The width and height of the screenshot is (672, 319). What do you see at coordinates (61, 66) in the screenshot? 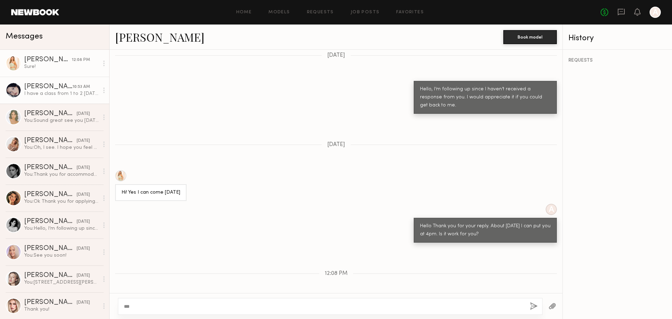
I see `div: Sure!` at bounding box center [61, 66].